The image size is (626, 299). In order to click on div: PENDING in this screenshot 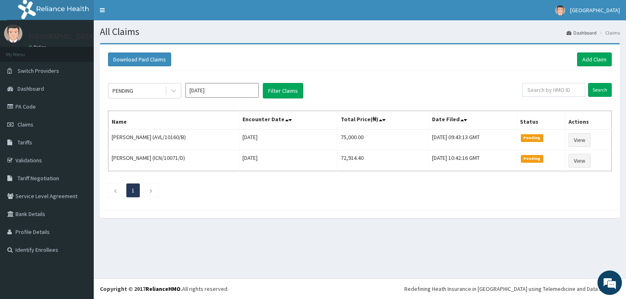, I will do `click(123, 91)`.